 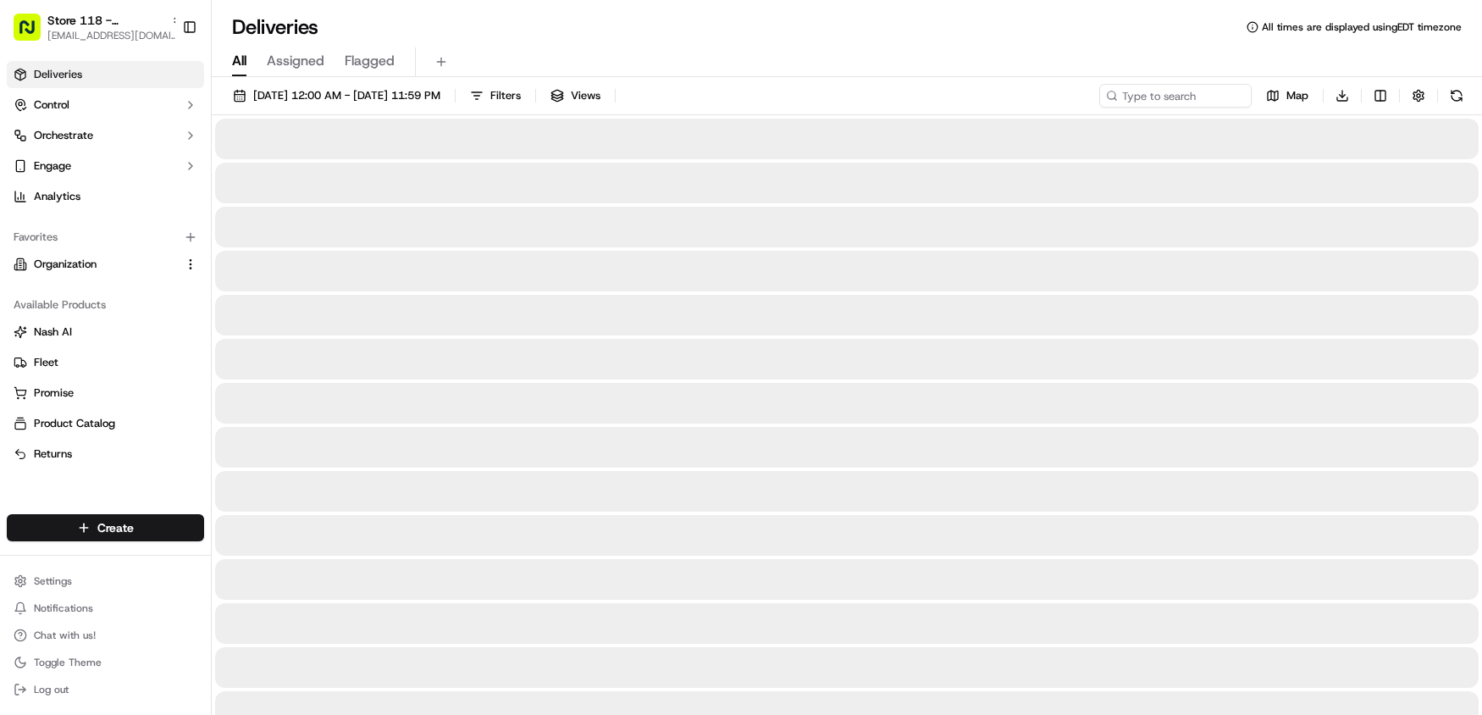 What do you see at coordinates (369, 61) in the screenshot?
I see `span: Flagged` at bounding box center [369, 61].